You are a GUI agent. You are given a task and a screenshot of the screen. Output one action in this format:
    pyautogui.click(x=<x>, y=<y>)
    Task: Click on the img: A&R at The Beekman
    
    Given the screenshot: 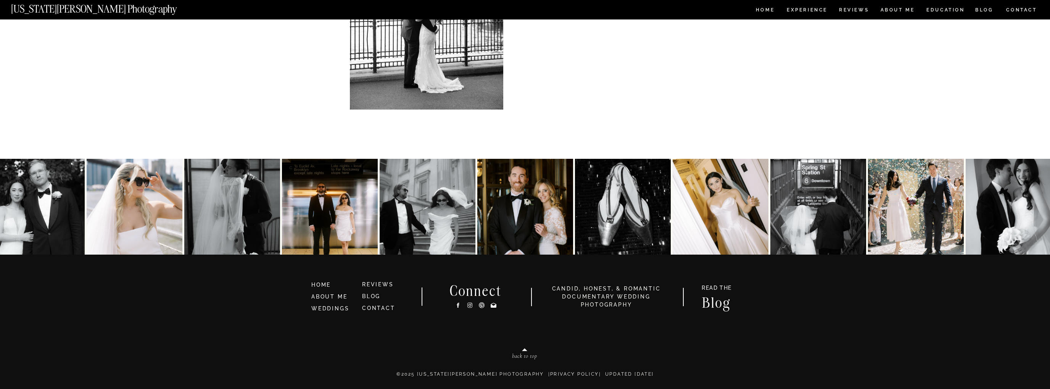 What is the action you would take?
    pyautogui.click(x=525, y=206)
    